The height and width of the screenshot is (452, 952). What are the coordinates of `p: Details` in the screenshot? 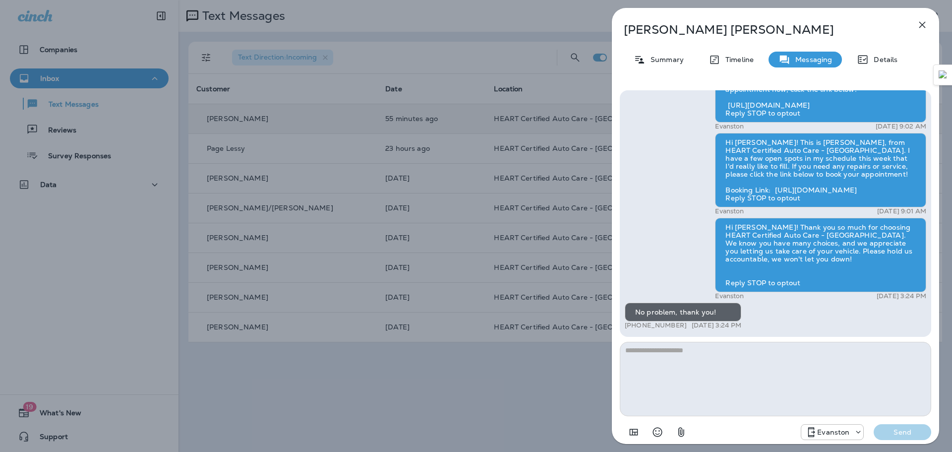 It's located at (883, 60).